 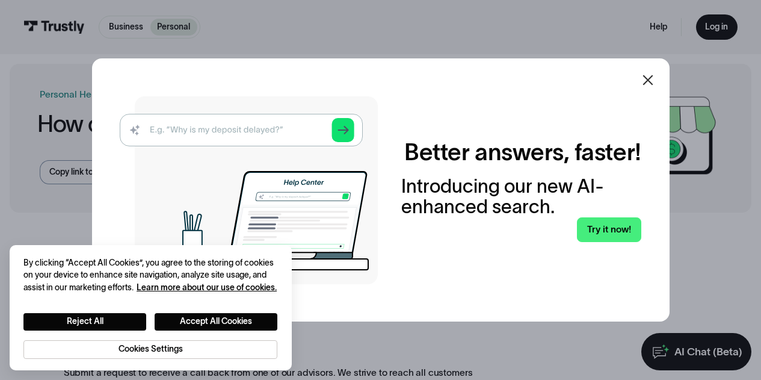 What do you see at coordinates (609, 229) in the screenshot?
I see `a: Try it now!` at bounding box center [609, 229].